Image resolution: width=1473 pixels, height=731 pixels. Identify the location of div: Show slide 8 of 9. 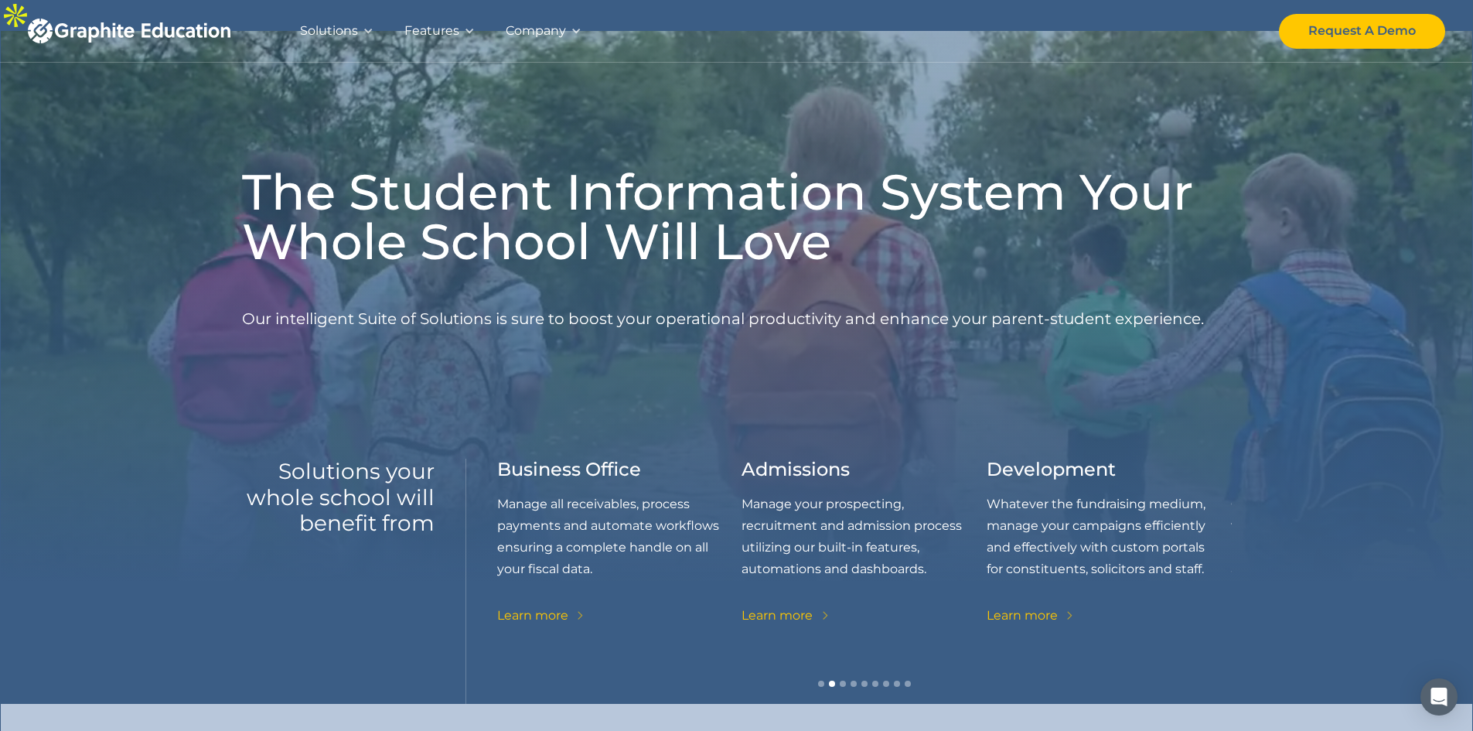
(897, 683).